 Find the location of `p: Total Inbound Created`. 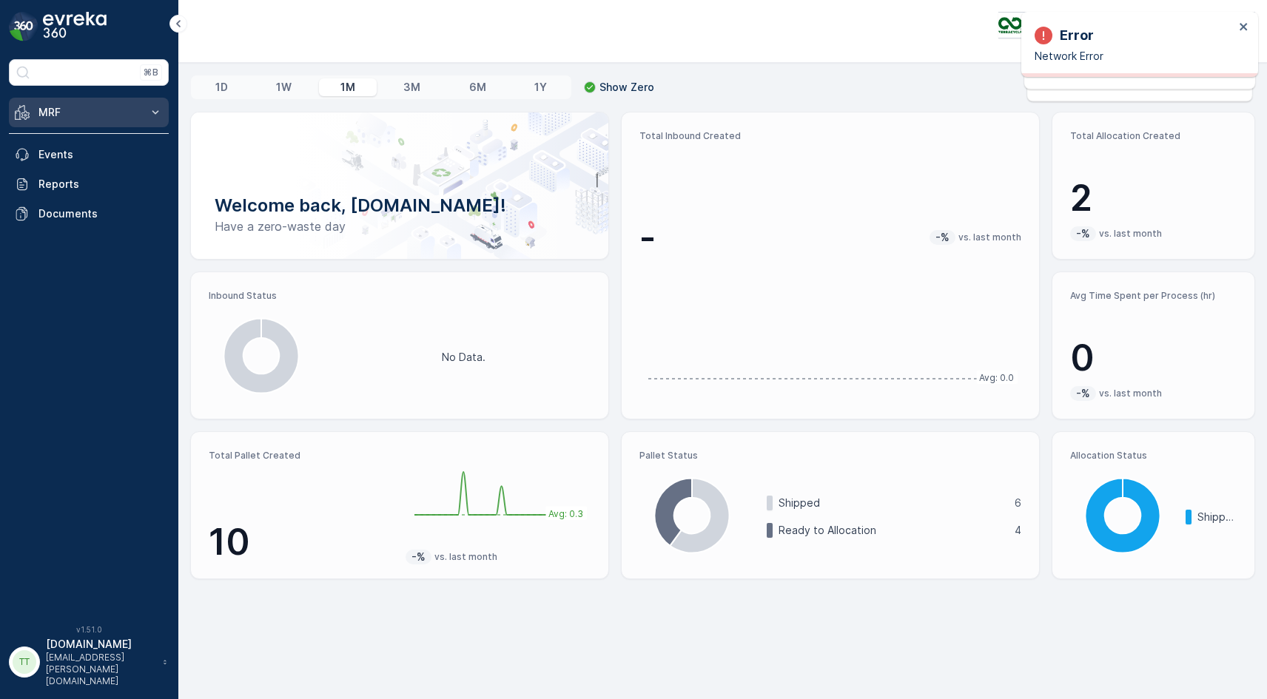

p: Total Inbound Created is located at coordinates (830, 136).